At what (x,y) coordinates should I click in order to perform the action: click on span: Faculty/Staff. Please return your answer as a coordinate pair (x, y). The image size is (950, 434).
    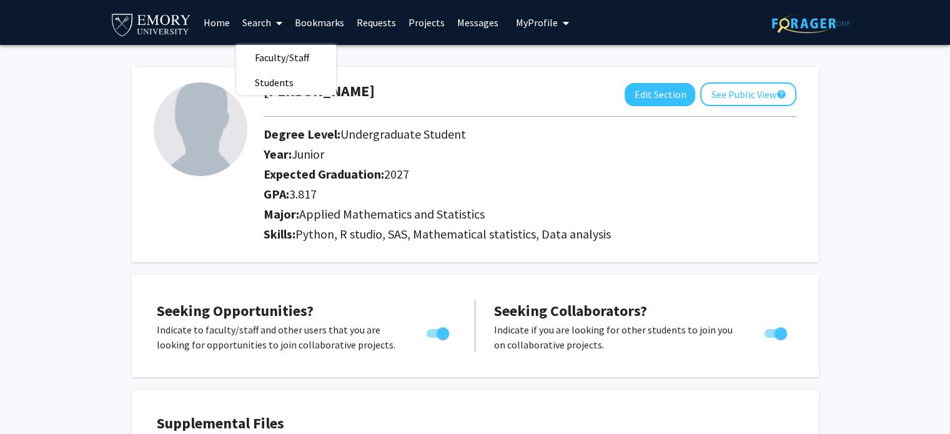
    Looking at the image, I should click on (282, 57).